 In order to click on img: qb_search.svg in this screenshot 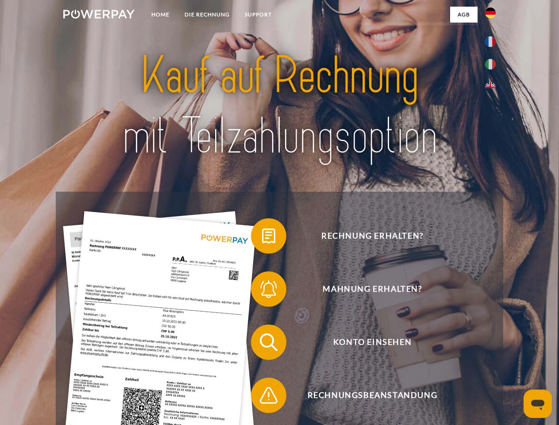, I will do `click(268, 342)`.